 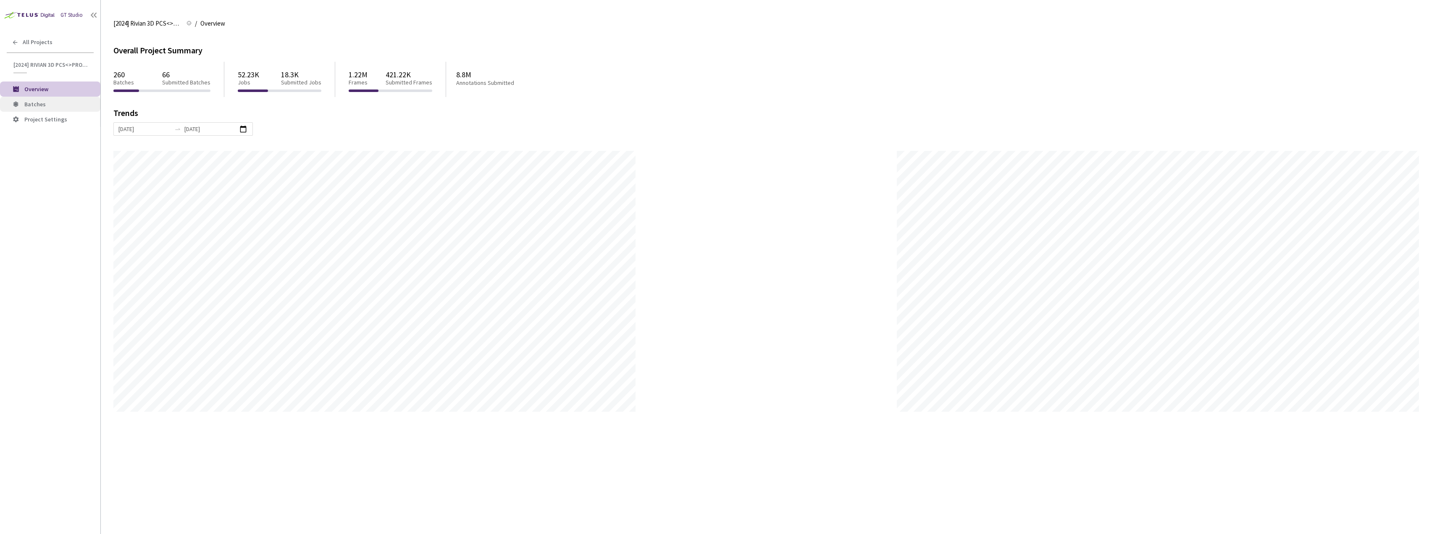 I want to click on p: Submitted Frames, so click(x=409, y=82).